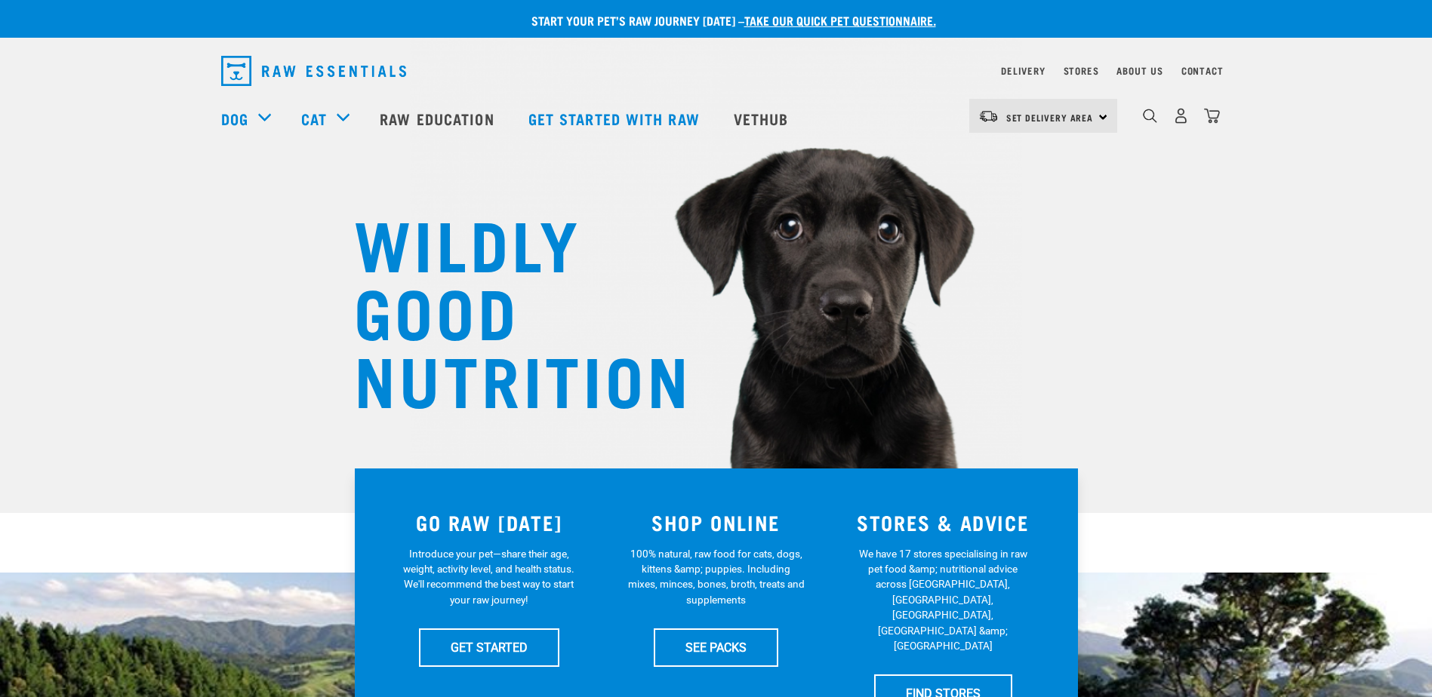  I want to click on h3: STORES & ADVICE, so click(943, 522).